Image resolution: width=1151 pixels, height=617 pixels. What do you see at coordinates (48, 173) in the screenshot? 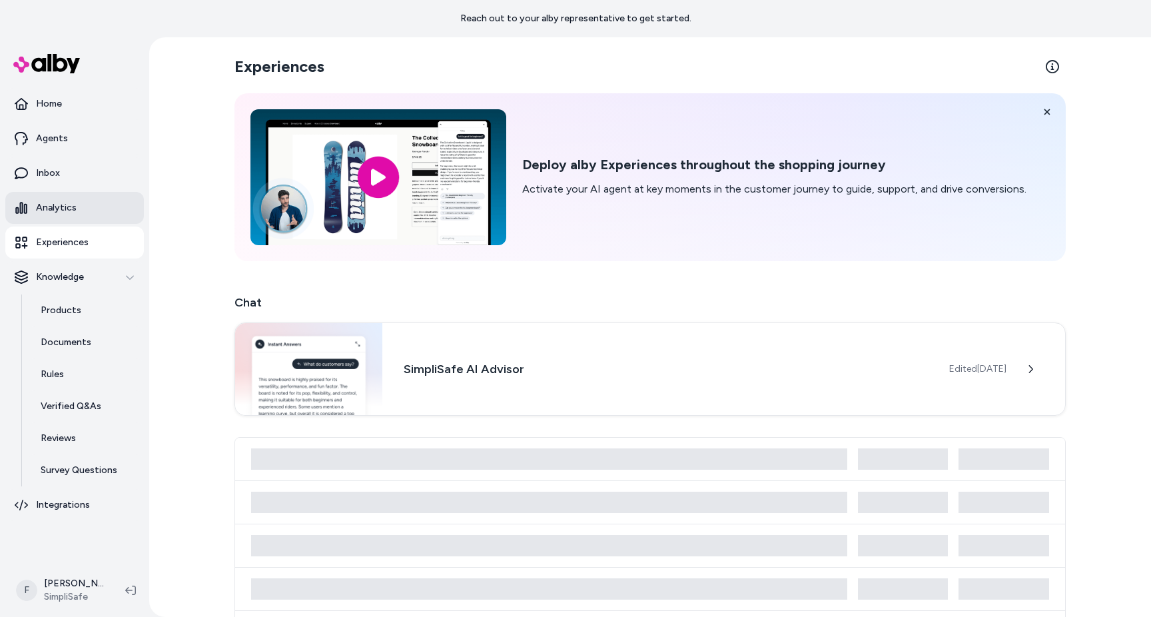
I see `p: Inbox` at bounding box center [48, 173].